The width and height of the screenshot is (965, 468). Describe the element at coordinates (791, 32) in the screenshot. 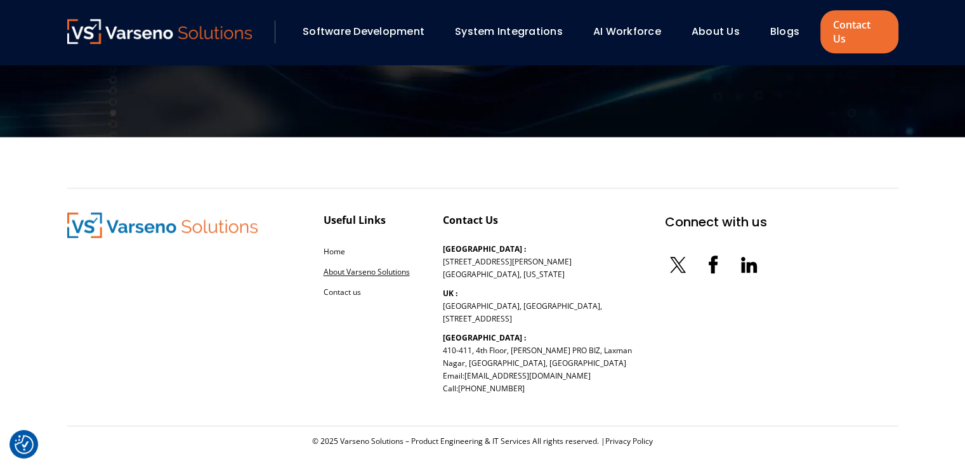

I see `div: Blogs` at that location.